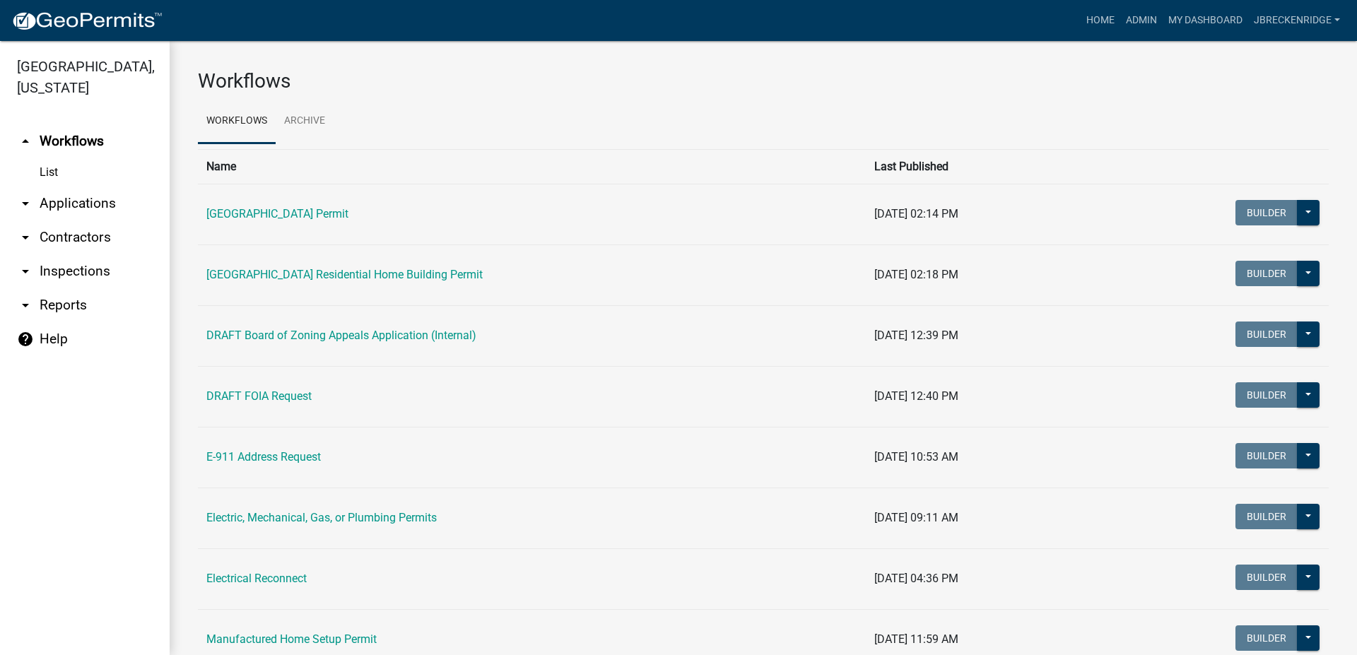 The image size is (1357, 655). I want to click on th: Name, so click(532, 166).